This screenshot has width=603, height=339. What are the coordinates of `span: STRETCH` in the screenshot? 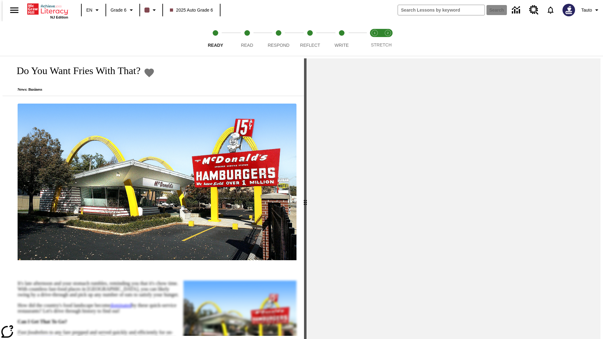 It's located at (382, 45).